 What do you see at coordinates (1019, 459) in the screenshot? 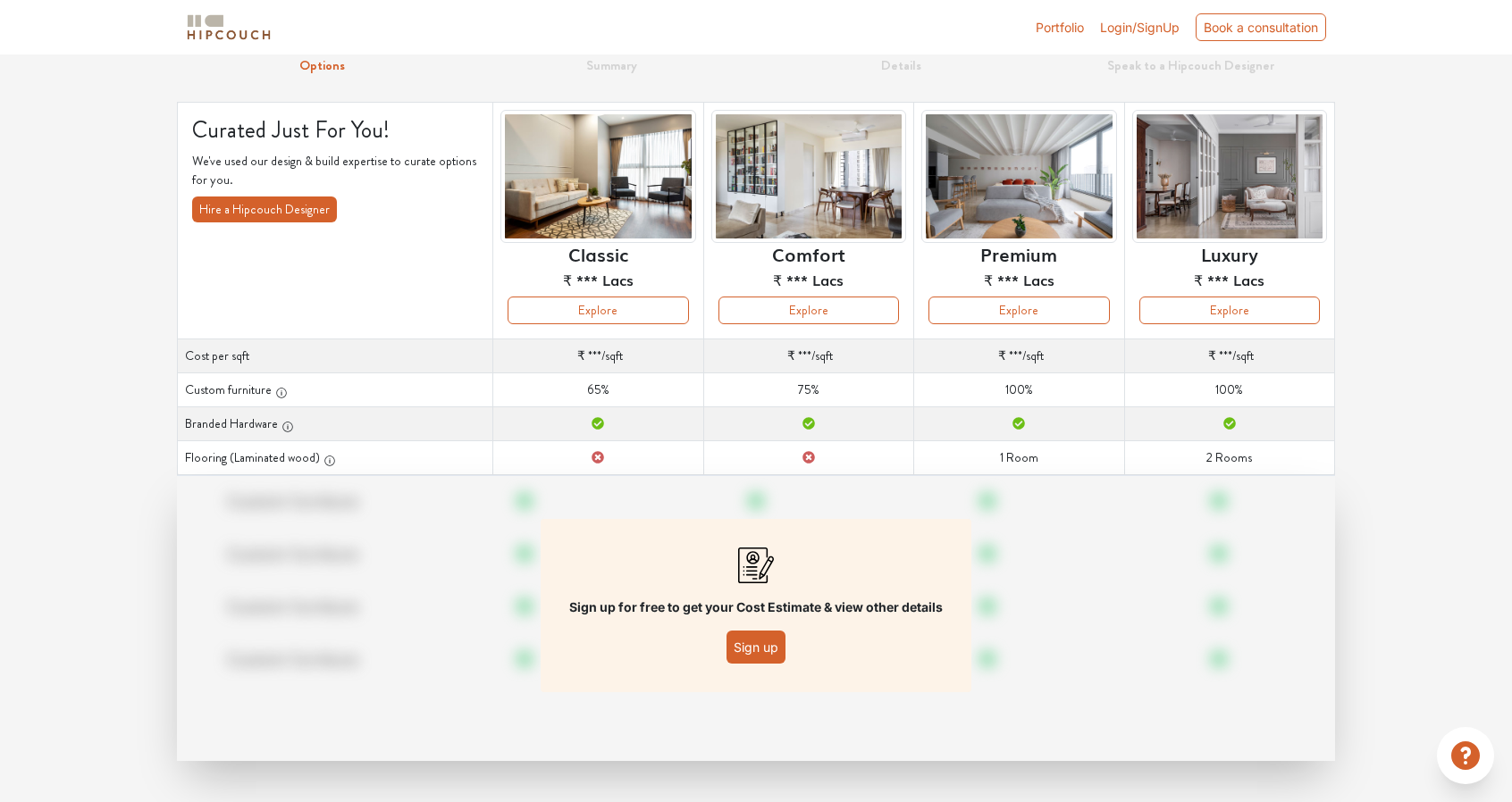
I see `td: 1 Room` at bounding box center [1019, 459].